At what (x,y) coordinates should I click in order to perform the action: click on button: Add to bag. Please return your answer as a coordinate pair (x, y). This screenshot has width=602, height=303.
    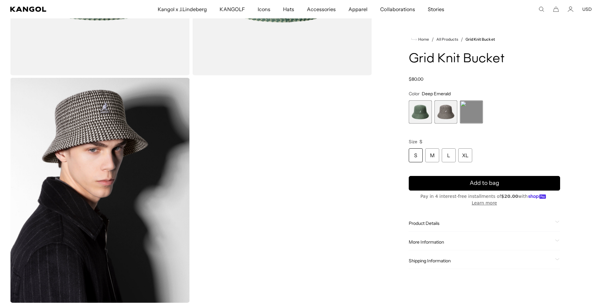
    Looking at the image, I should click on (484, 183).